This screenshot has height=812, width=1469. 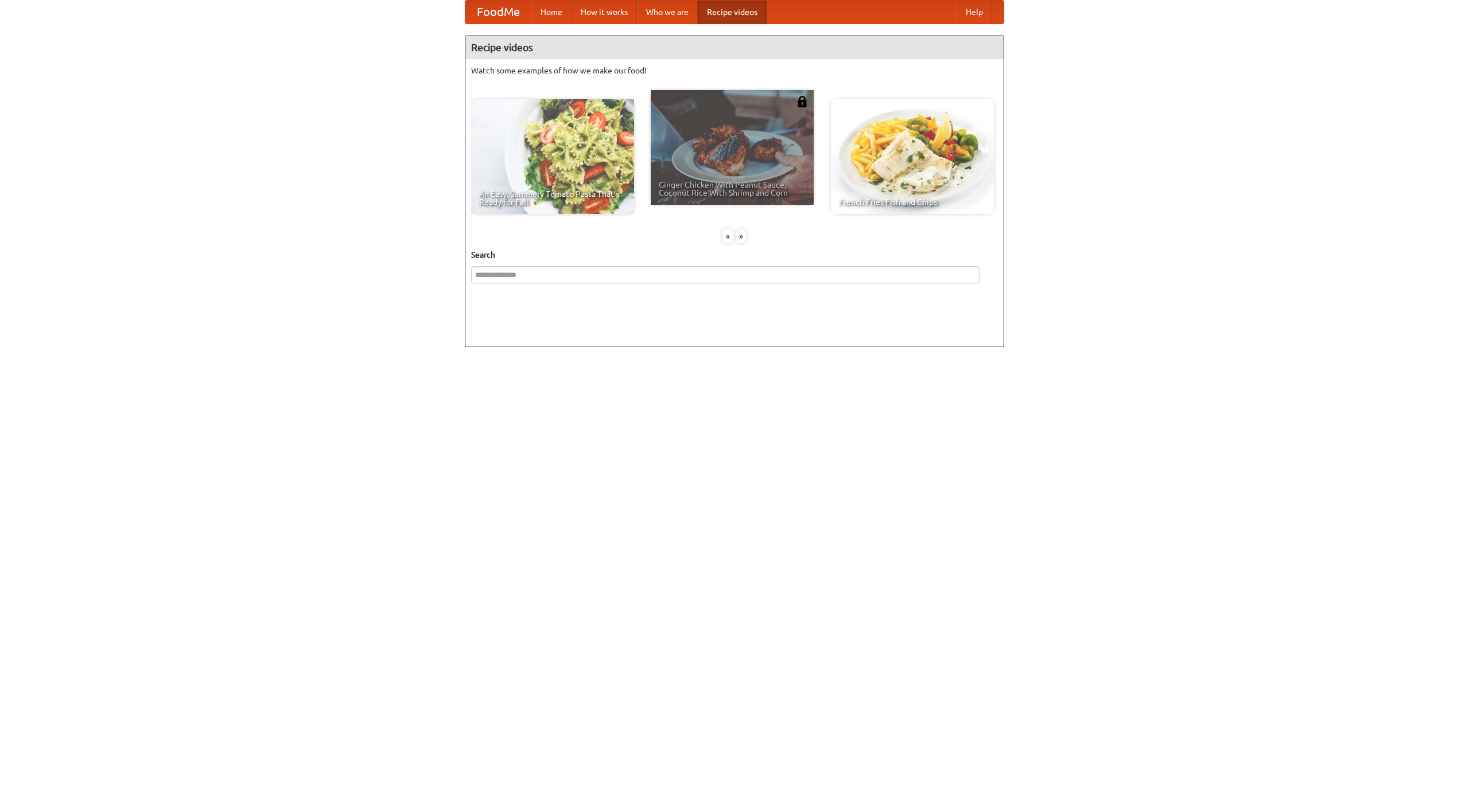 I want to click on p: Watch some examples of how we make our food!, so click(x=734, y=71).